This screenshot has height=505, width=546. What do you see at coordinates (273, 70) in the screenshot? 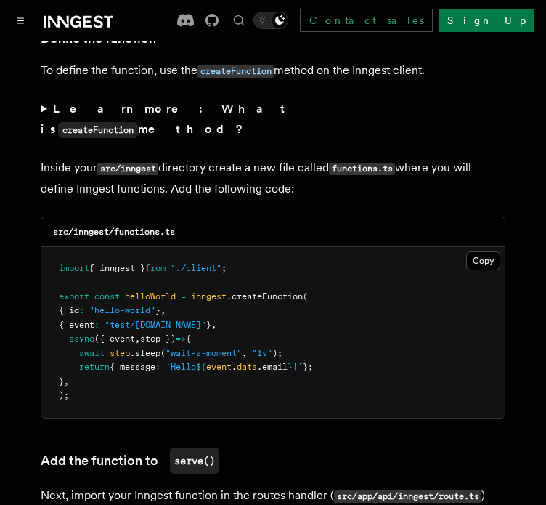
I see `p: To define the function, use the method on the Inngest client.` at bounding box center [273, 70].